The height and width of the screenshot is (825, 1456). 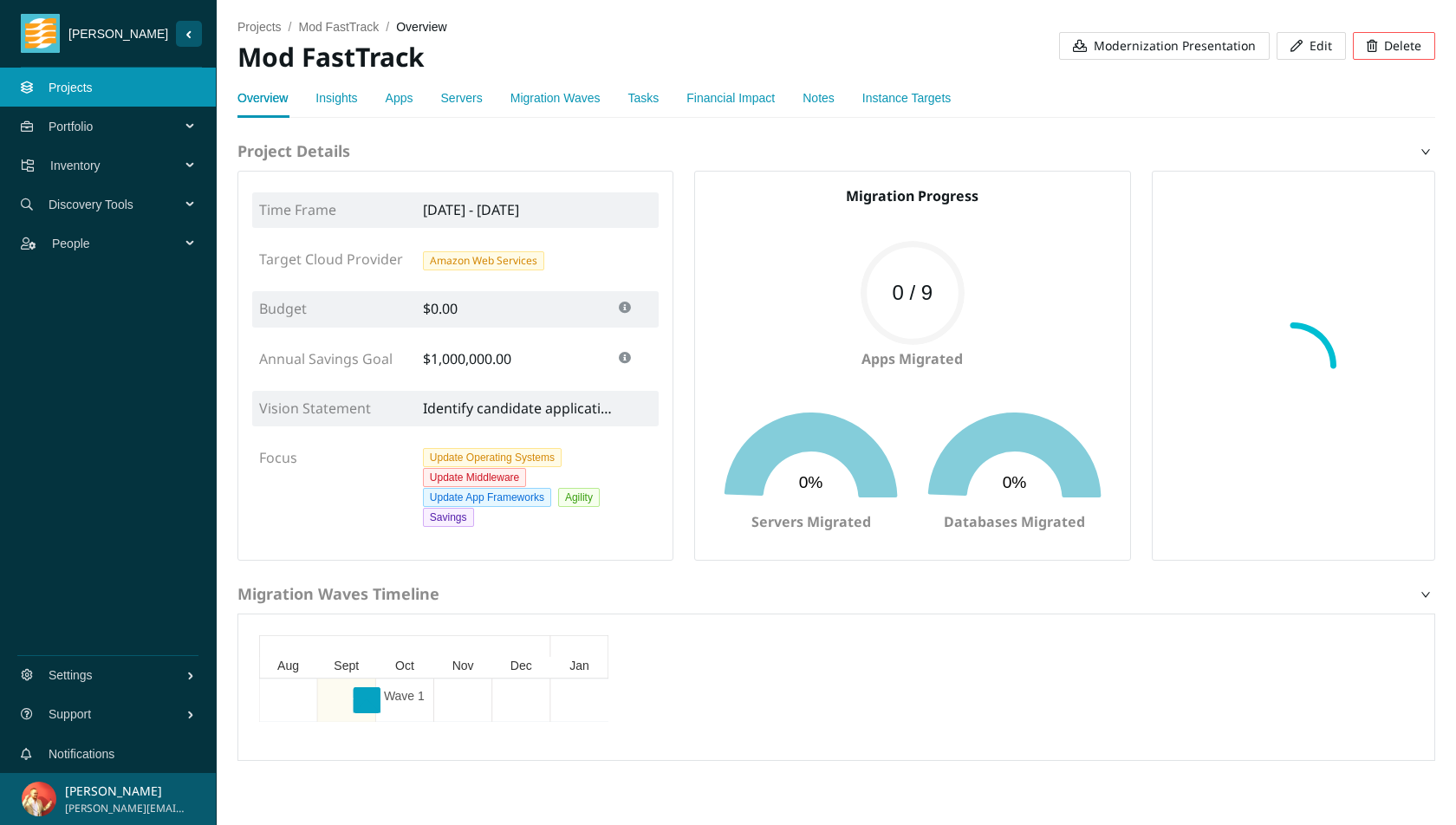 I want to click on span: loading, so click(x=1293, y=366).